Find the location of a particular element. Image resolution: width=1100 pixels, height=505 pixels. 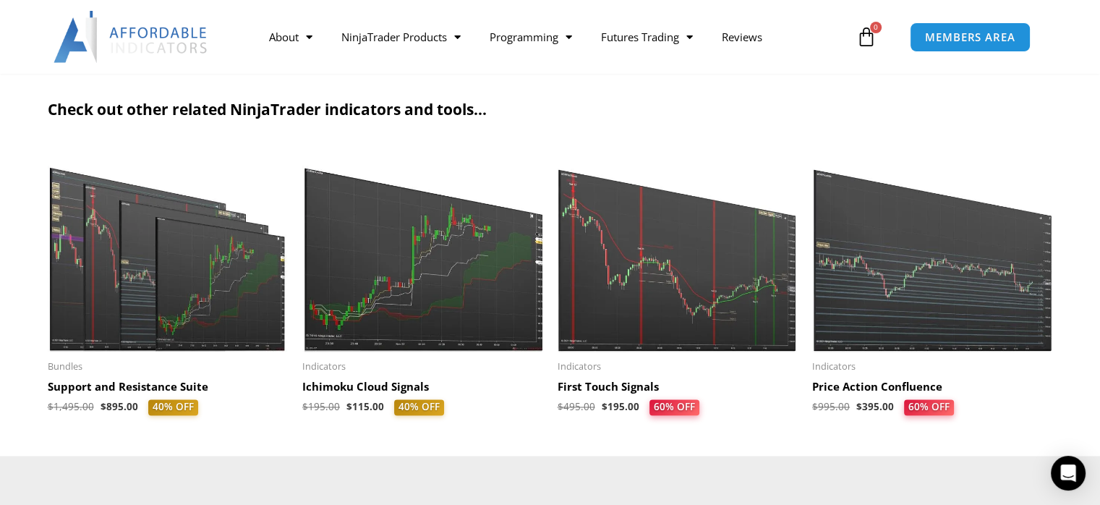

a: Price Action Confluence is located at coordinates (933, 389).